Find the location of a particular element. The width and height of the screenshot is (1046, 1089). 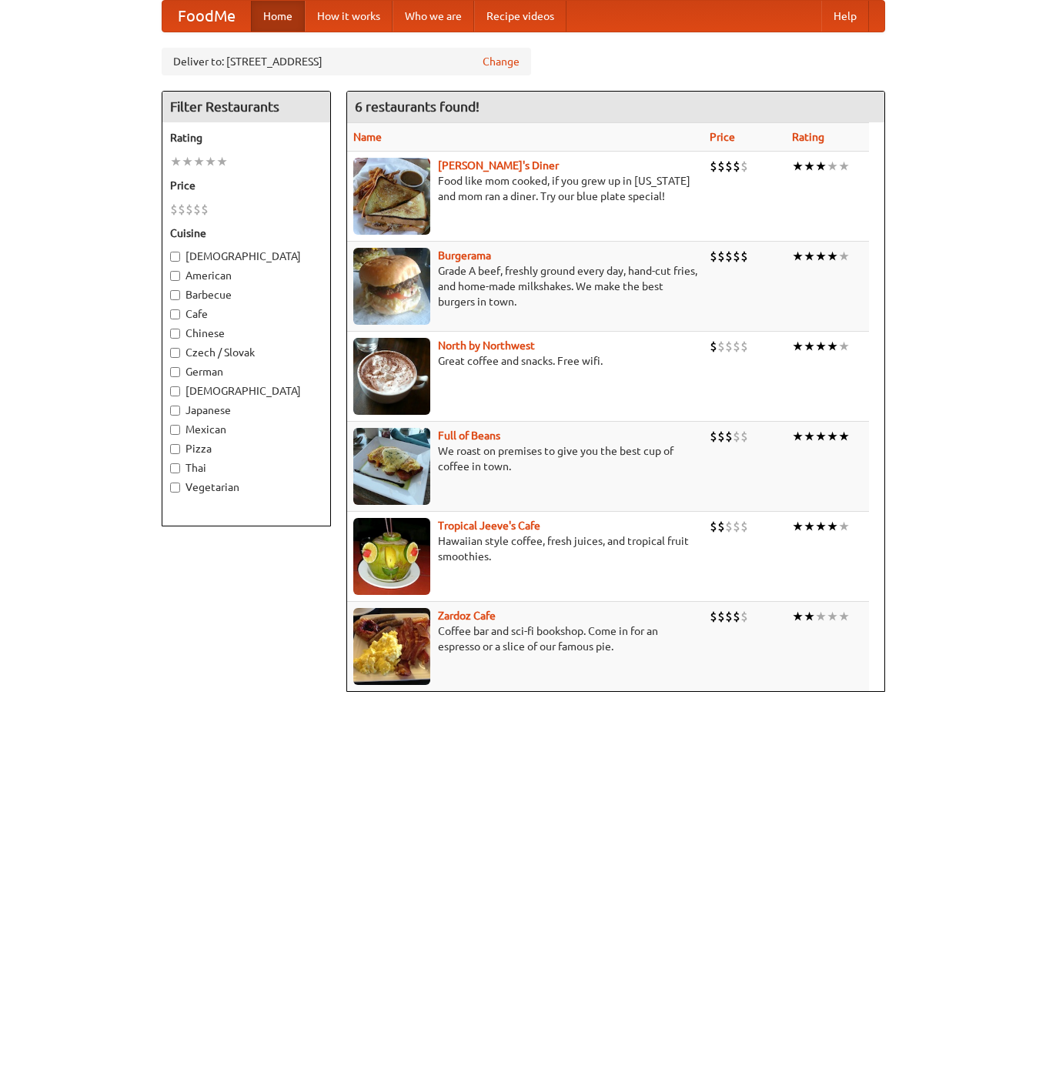

a: Help is located at coordinates (845, 16).